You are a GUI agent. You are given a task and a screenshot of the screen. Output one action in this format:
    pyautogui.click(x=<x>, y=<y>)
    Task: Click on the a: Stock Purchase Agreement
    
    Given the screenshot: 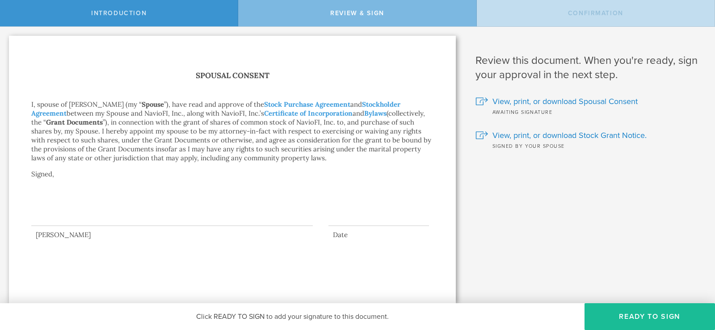 What is the action you would take?
    pyautogui.click(x=307, y=104)
    